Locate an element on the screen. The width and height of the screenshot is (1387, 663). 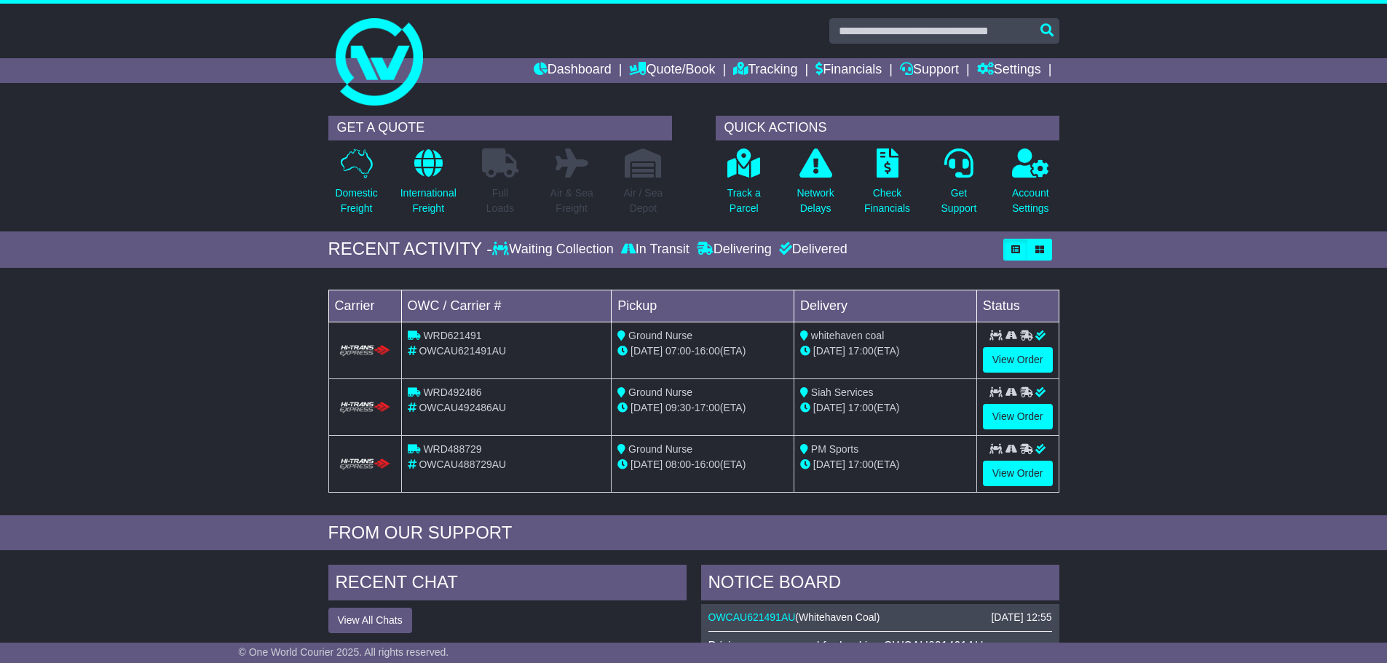
div: GET A QUOTE is located at coordinates (500, 128).